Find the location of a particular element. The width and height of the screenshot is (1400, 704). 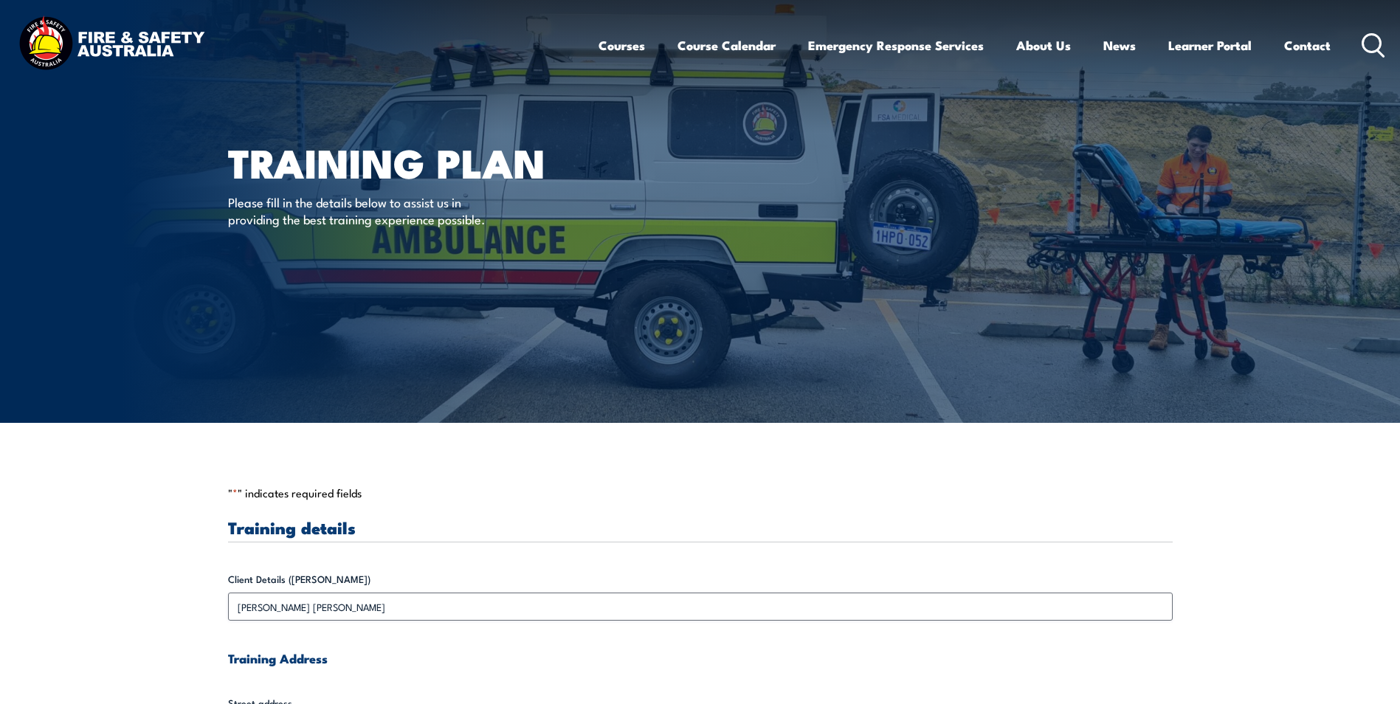

a: Contact is located at coordinates (1307, 45).